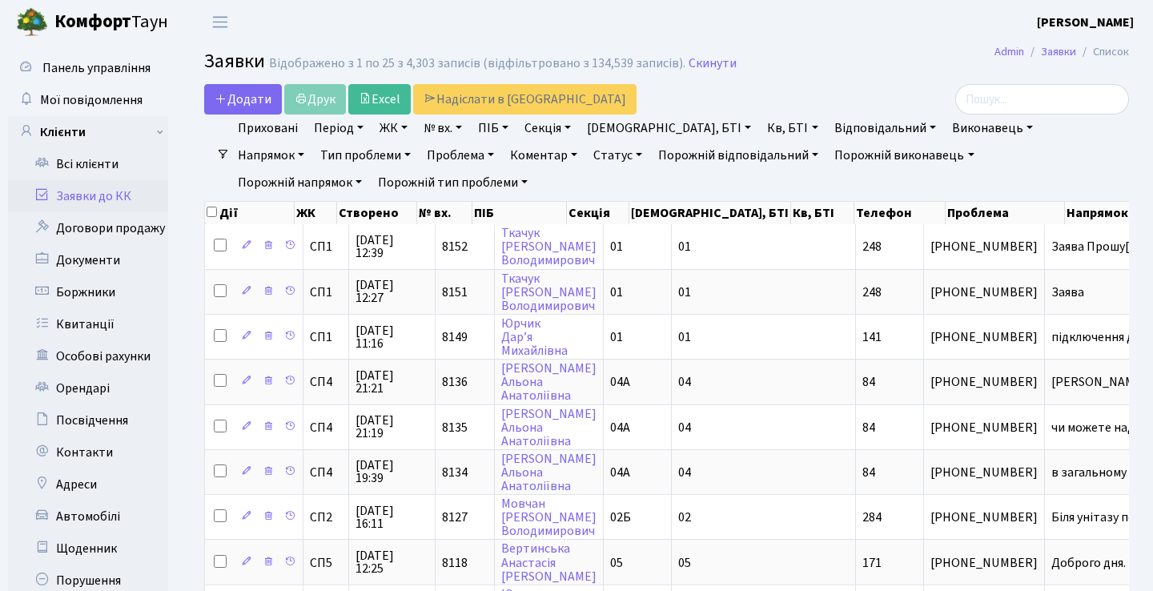 The width and height of the screenshot is (1153, 591). I want to click on span: 05, so click(617, 563).